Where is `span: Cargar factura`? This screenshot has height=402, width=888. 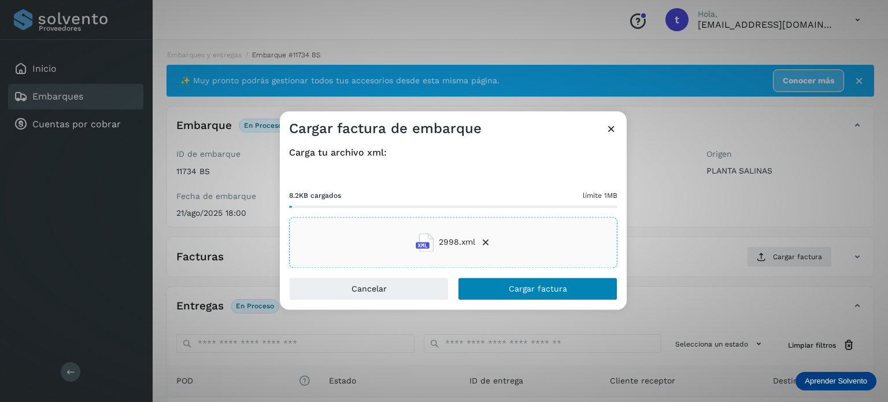 span: Cargar factura is located at coordinates (538, 289).